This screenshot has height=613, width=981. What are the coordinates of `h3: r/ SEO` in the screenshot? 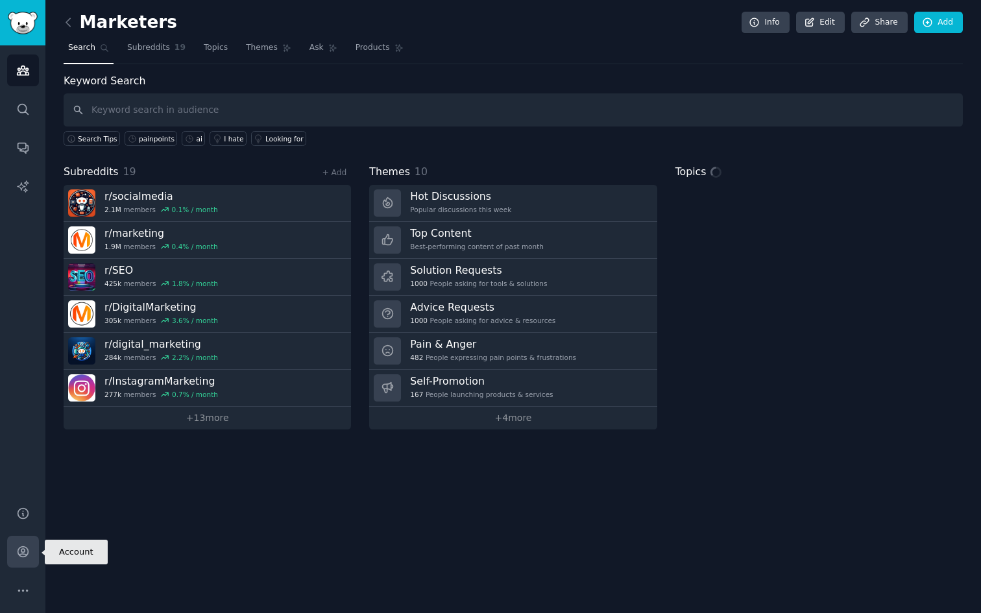 It's located at (161, 270).